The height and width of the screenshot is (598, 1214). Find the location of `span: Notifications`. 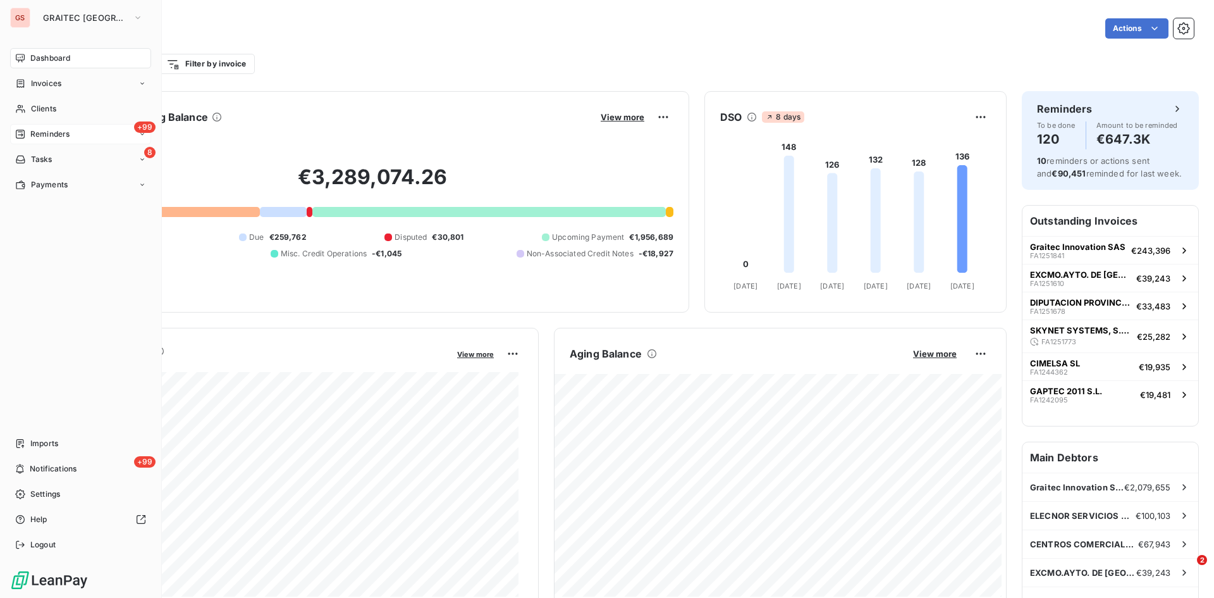

span: Notifications is located at coordinates (53, 469).